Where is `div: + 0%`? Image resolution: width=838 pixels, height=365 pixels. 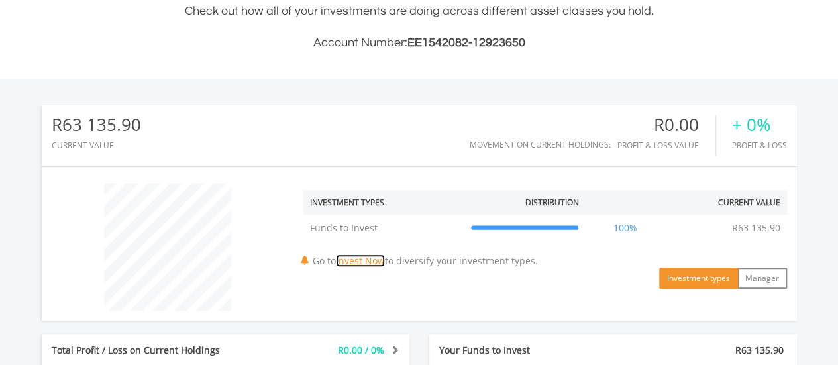 div: + 0% is located at coordinates (760, 125).